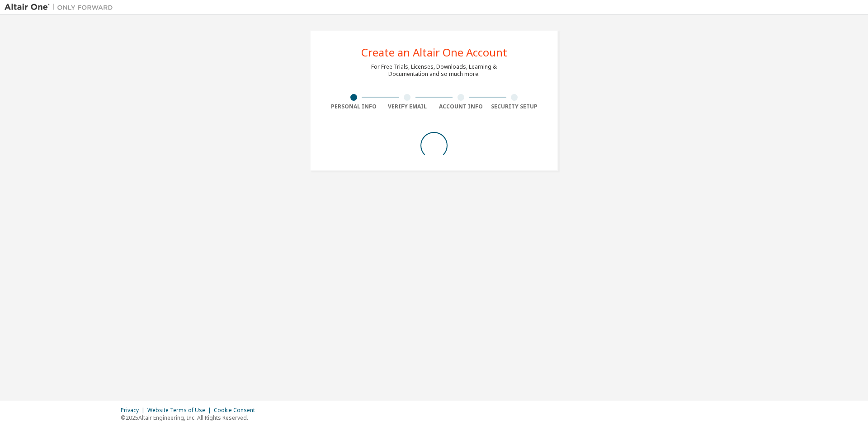  Describe the element at coordinates (61, 7) in the screenshot. I see `img: Altair One` at that location.